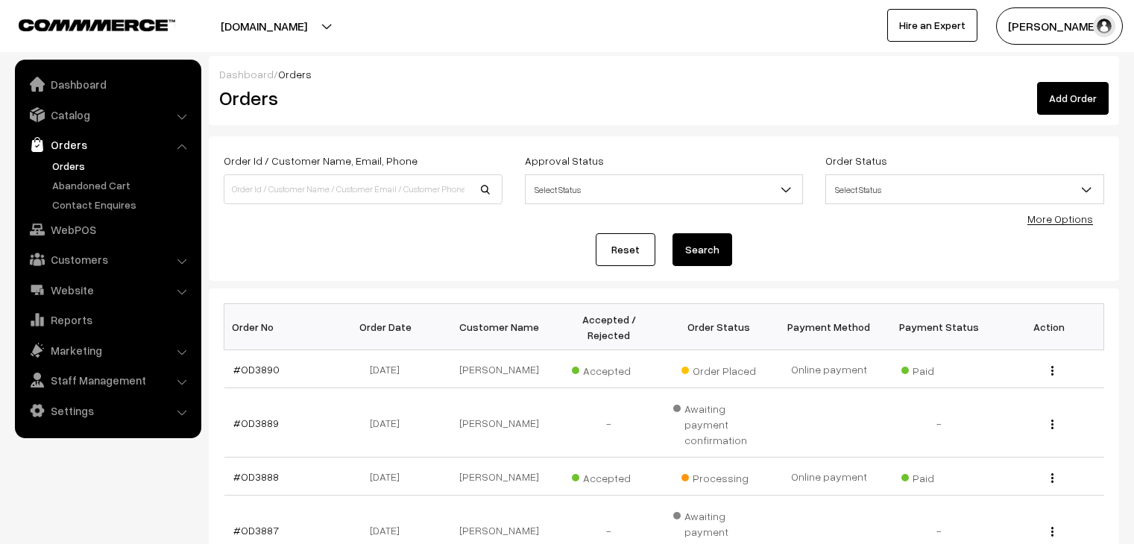  Describe the element at coordinates (107, 380) in the screenshot. I see `a: Staff Management` at that location.